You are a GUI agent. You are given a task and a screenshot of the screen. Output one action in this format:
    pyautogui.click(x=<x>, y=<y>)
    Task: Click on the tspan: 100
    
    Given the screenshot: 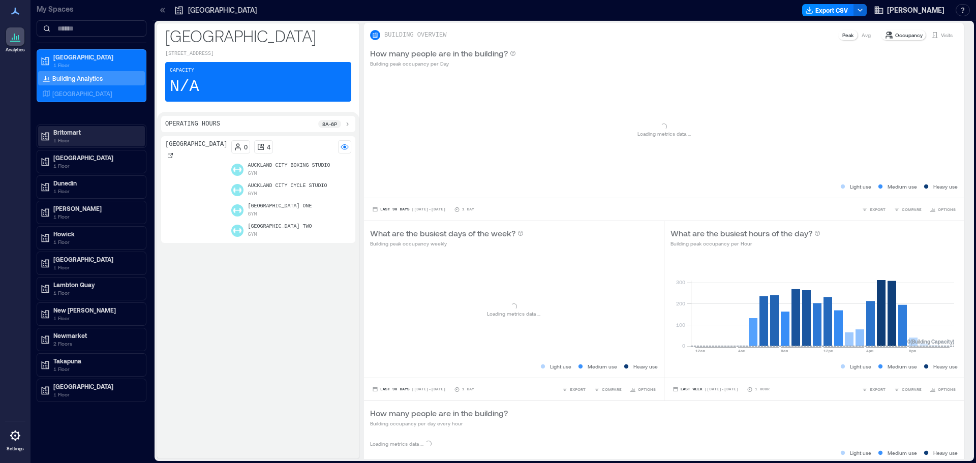 What is the action you would take?
    pyautogui.click(x=680, y=325)
    